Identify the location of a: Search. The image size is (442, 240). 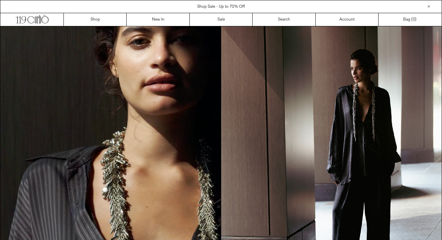
(284, 20).